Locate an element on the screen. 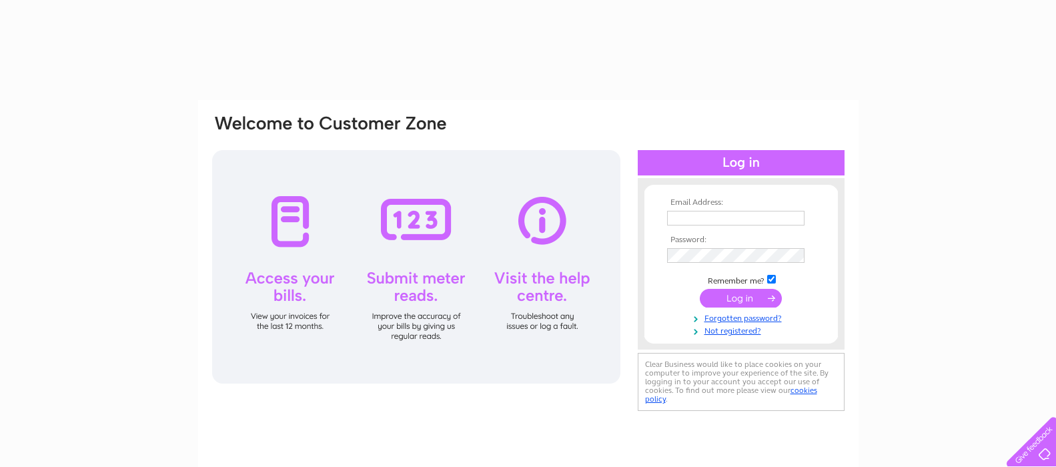  th: Email Address: is located at coordinates (741, 203).